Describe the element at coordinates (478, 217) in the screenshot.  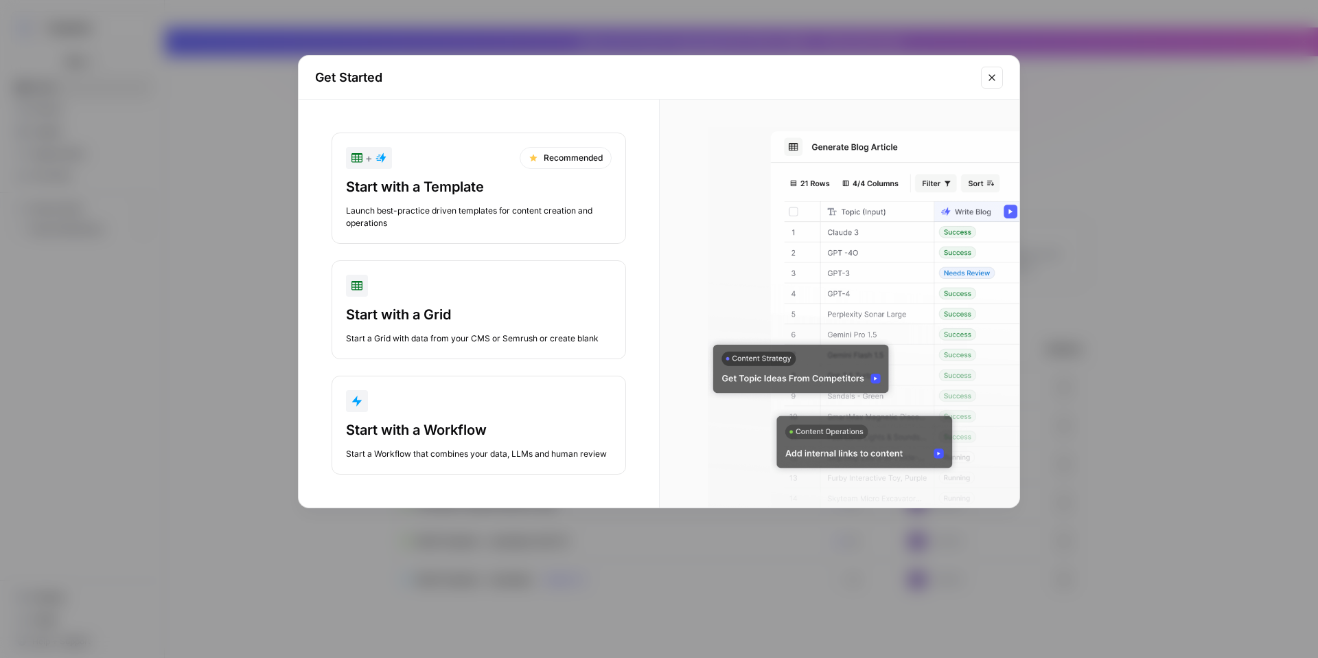
I see `div: Launch best-practice driven templates for content creation and operations` at that location.